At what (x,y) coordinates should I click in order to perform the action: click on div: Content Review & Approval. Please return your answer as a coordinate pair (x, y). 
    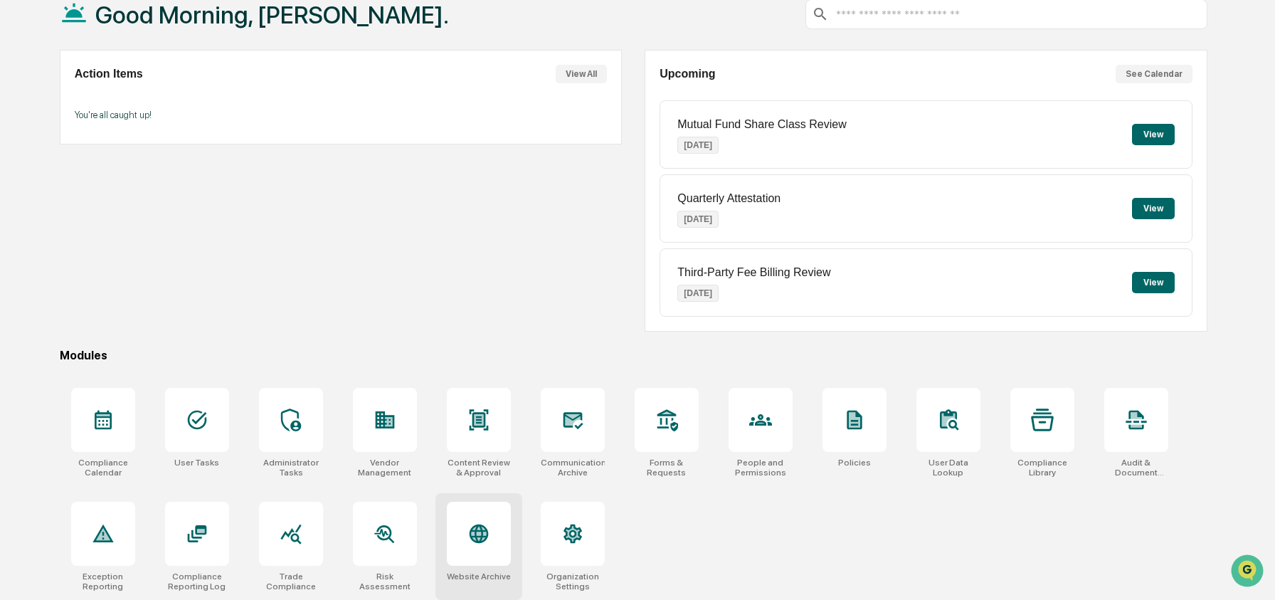
    Looking at the image, I should click on (479, 467).